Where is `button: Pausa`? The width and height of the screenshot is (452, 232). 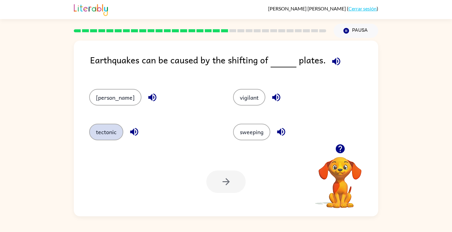
button: Pausa is located at coordinates (356, 31).